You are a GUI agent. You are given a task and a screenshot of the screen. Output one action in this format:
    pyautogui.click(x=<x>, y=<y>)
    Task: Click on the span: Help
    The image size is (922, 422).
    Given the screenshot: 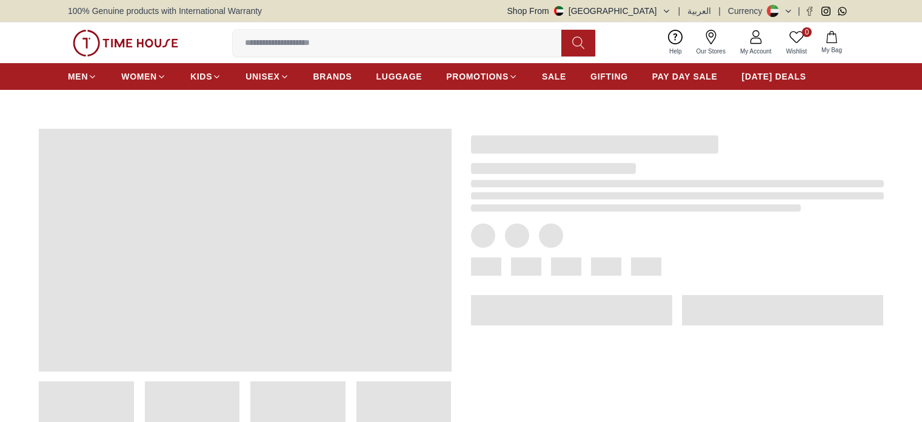 What is the action you would take?
    pyautogui.click(x=676, y=51)
    